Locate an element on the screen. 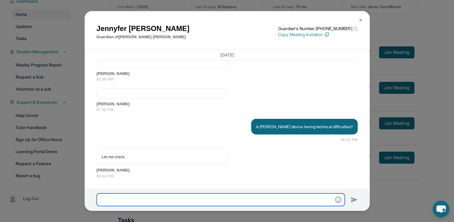  button: chat-button is located at coordinates (441, 208).